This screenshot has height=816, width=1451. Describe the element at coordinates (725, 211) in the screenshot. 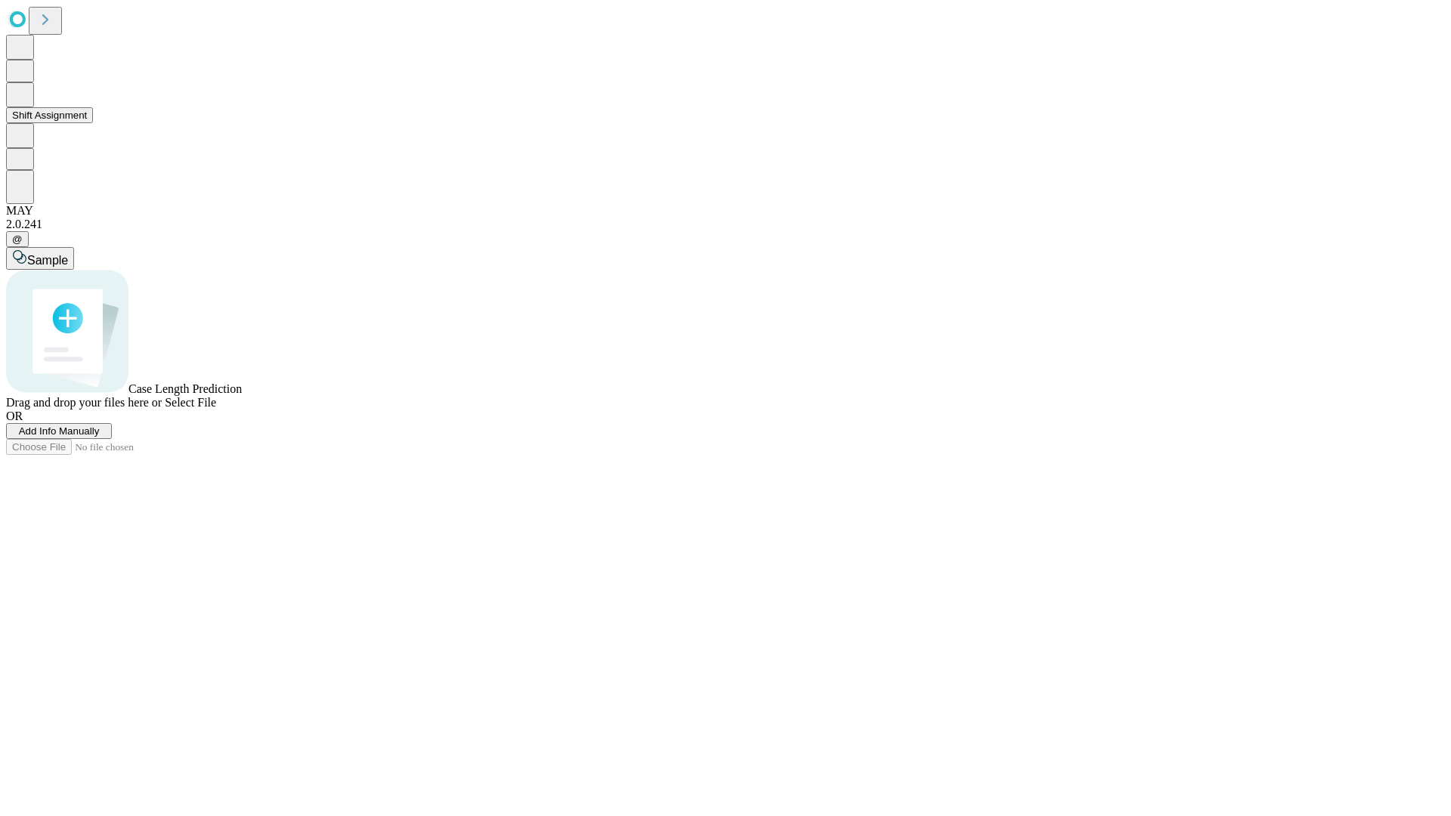

I see `div: MAY` at that location.